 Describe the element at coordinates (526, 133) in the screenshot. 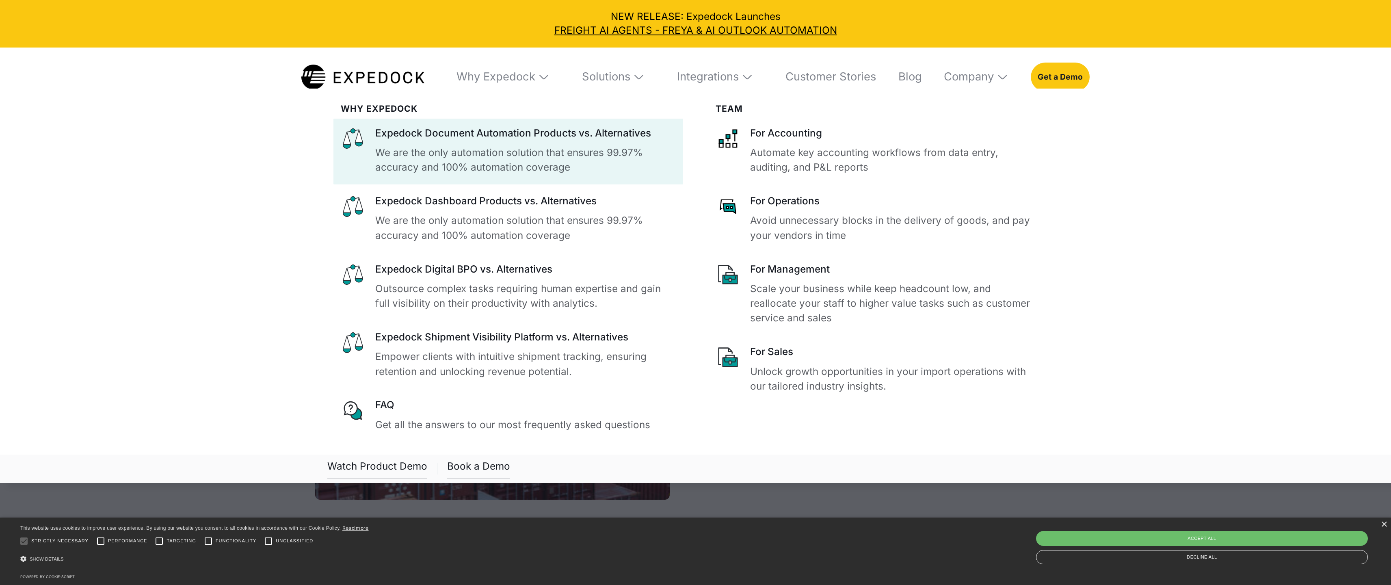

I see `div: Expedock Document Automation Products vs. Alternatives` at that location.